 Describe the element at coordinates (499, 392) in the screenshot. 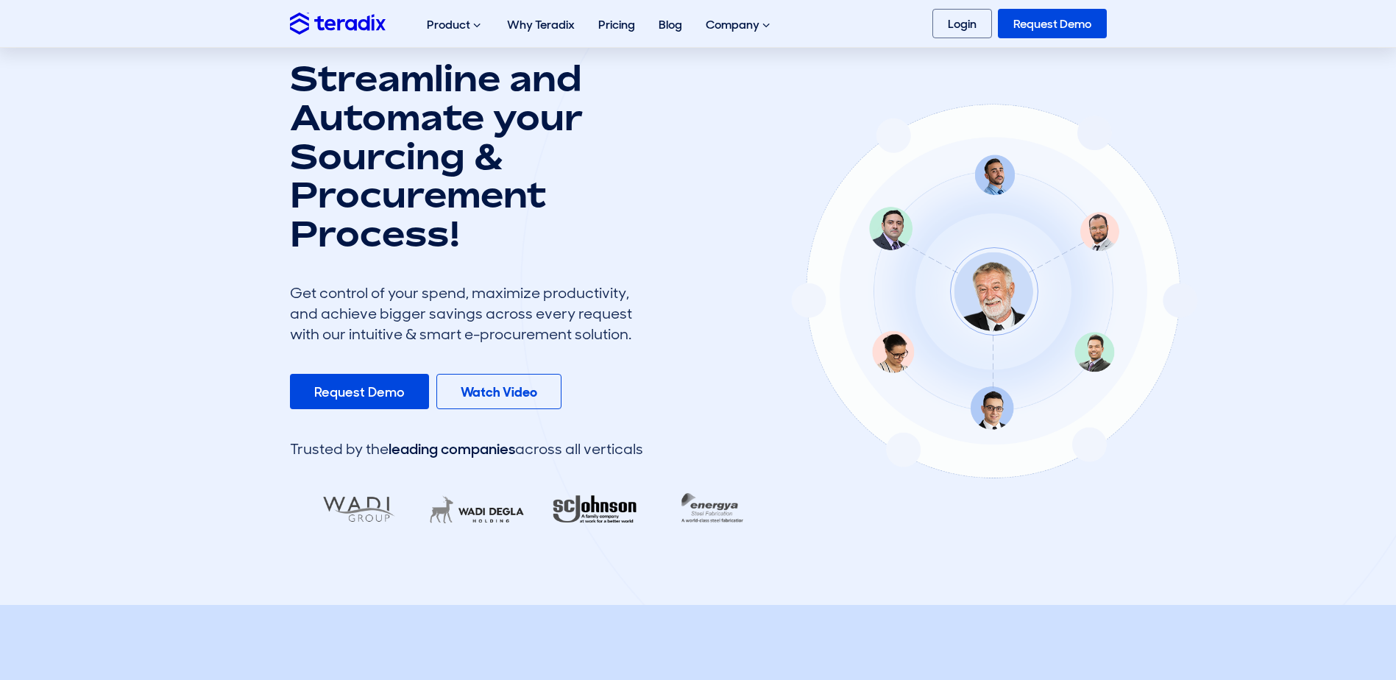

I see `b: Watch Video` at that location.